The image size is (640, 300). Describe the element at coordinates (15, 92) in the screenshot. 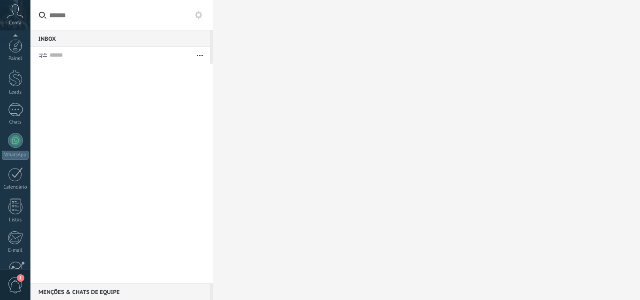

I see `div: Leads` at that location.